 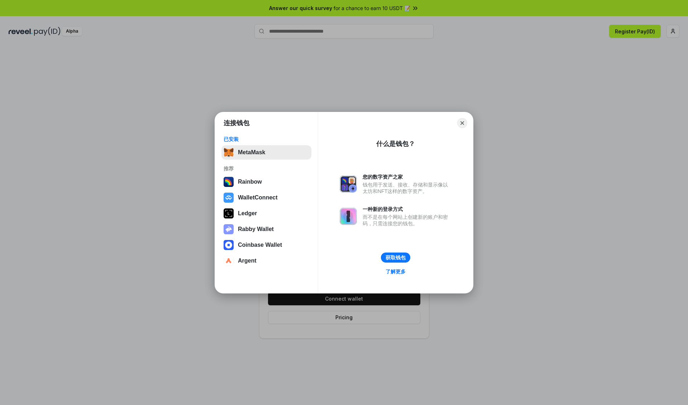 What do you see at coordinates (266, 213) in the screenshot?
I see `button: Ledger` at bounding box center [266, 213].